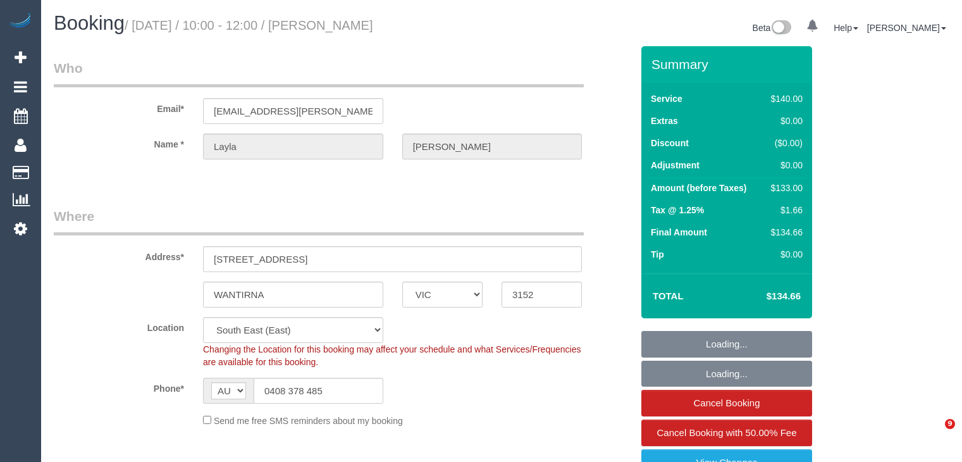 Image resolution: width=962 pixels, height=462 pixels. Describe the element at coordinates (784, 188) in the screenshot. I see `div: $133.00` at that location.